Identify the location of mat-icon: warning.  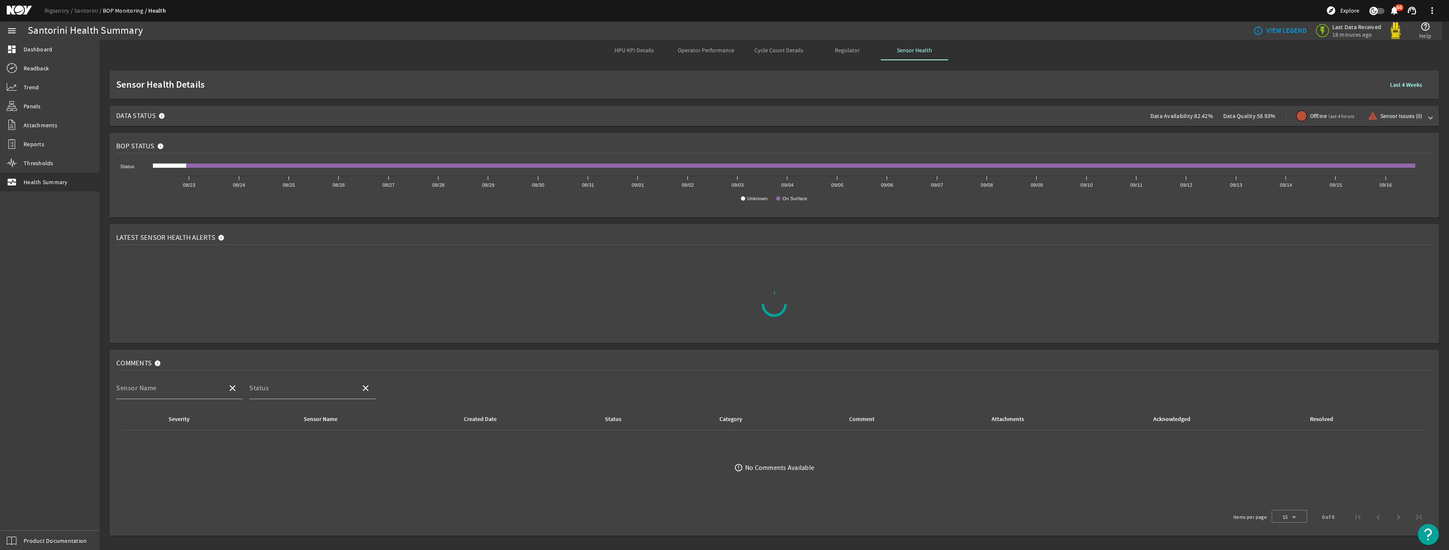
(1371, 116).